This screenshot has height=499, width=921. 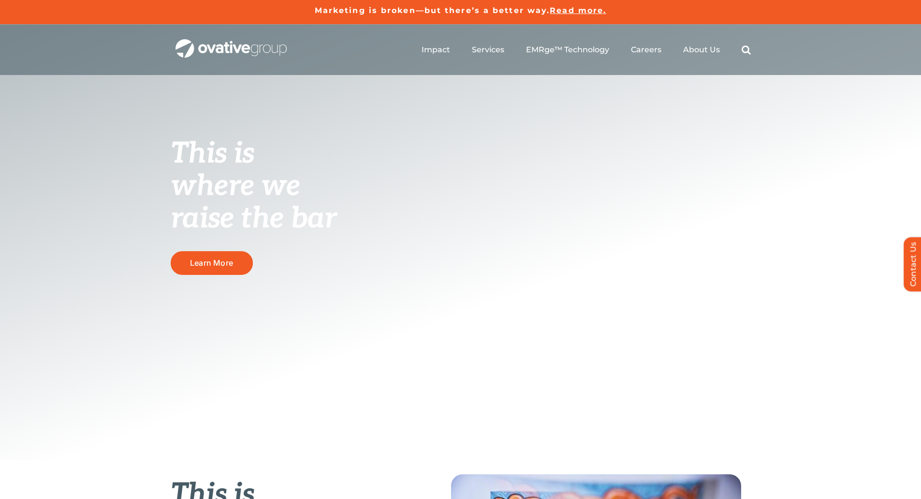 What do you see at coordinates (568, 50) in the screenshot?
I see `span: EMRge™ Technology` at bounding box center [568, 50].